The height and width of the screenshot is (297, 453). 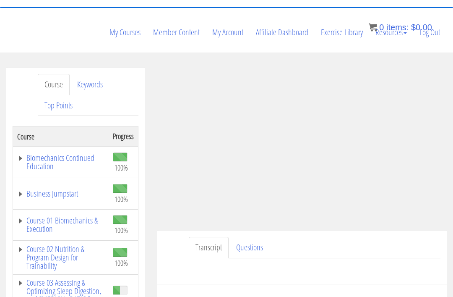 I want to click on th: Progress, so click(x=123, y=136).